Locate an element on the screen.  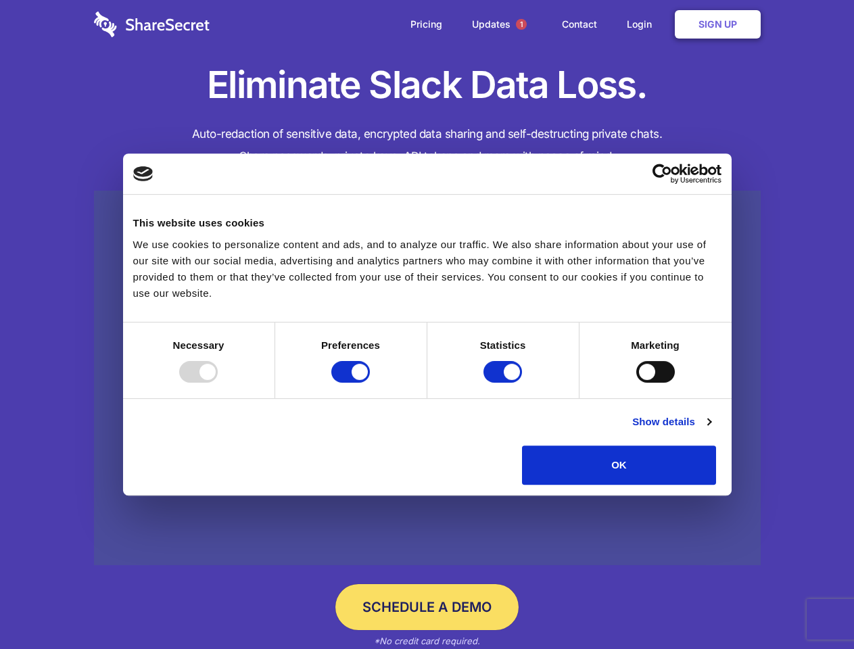
strong: Necessary is located at coordinates (199, 345).